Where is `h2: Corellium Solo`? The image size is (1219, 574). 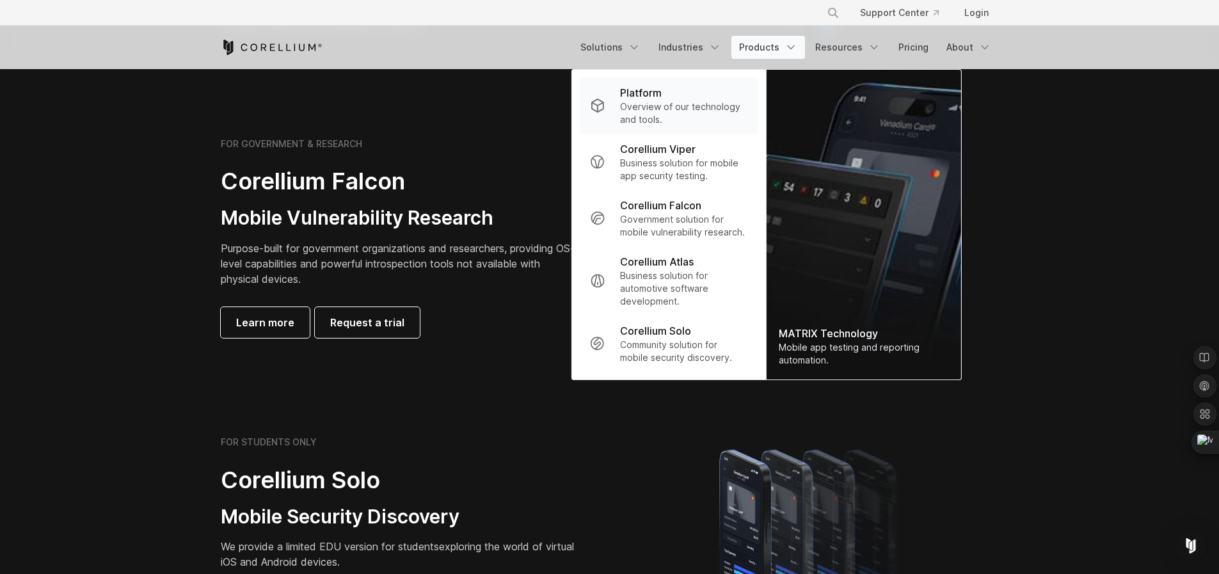
h2: Corellium Solo is located at coordinates (400, 480).